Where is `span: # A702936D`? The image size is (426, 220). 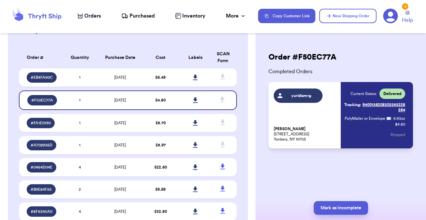 span: # A702936D is located at coordinates (41, 145).